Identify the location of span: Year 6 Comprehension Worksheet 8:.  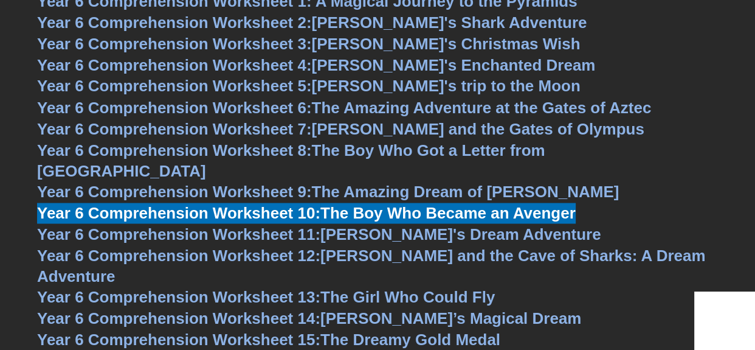
(175, 150).